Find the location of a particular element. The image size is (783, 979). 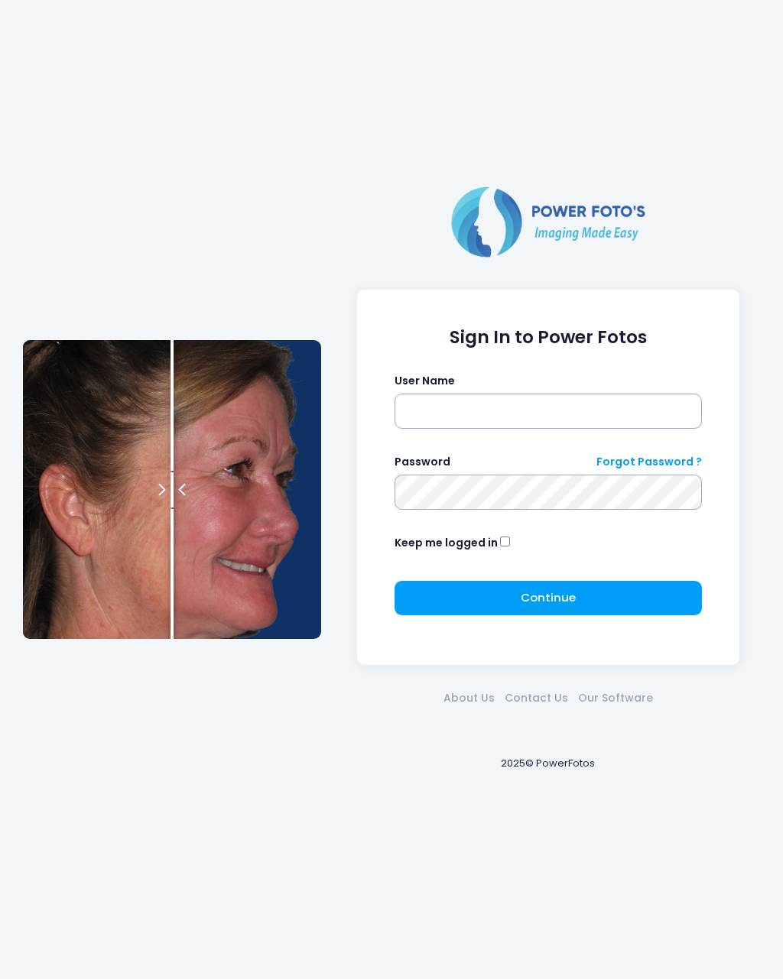

a: Contact Us is located at coordinates (536, 698).